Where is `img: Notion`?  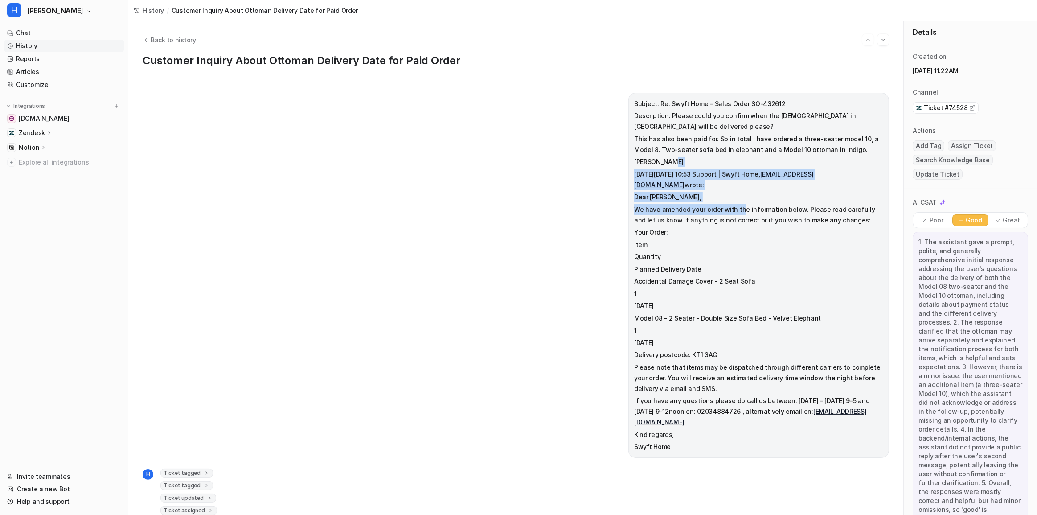 img: Notion is located at coordinates (12, 147).